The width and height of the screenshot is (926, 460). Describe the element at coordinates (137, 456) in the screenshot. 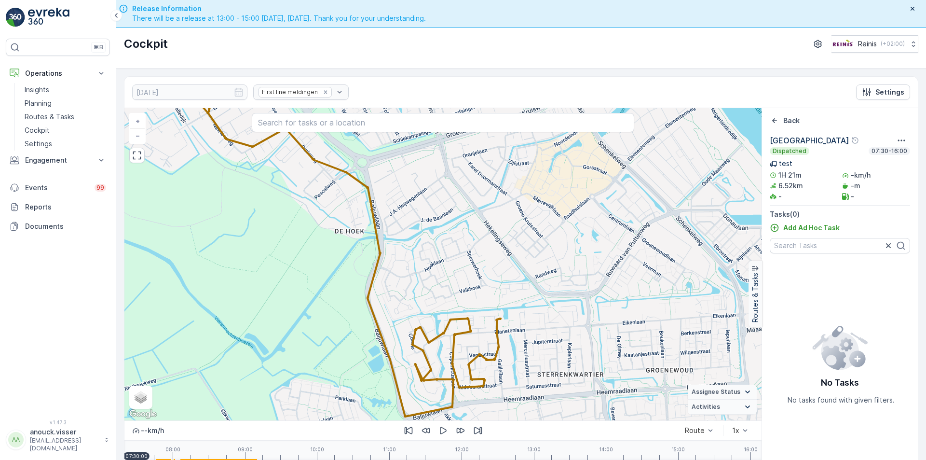

I see `p: 07:30:00` at that location.